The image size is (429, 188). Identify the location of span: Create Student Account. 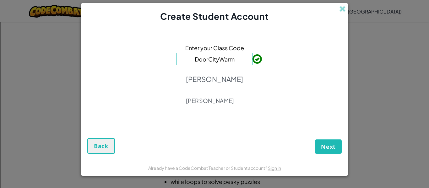
(214, 16).